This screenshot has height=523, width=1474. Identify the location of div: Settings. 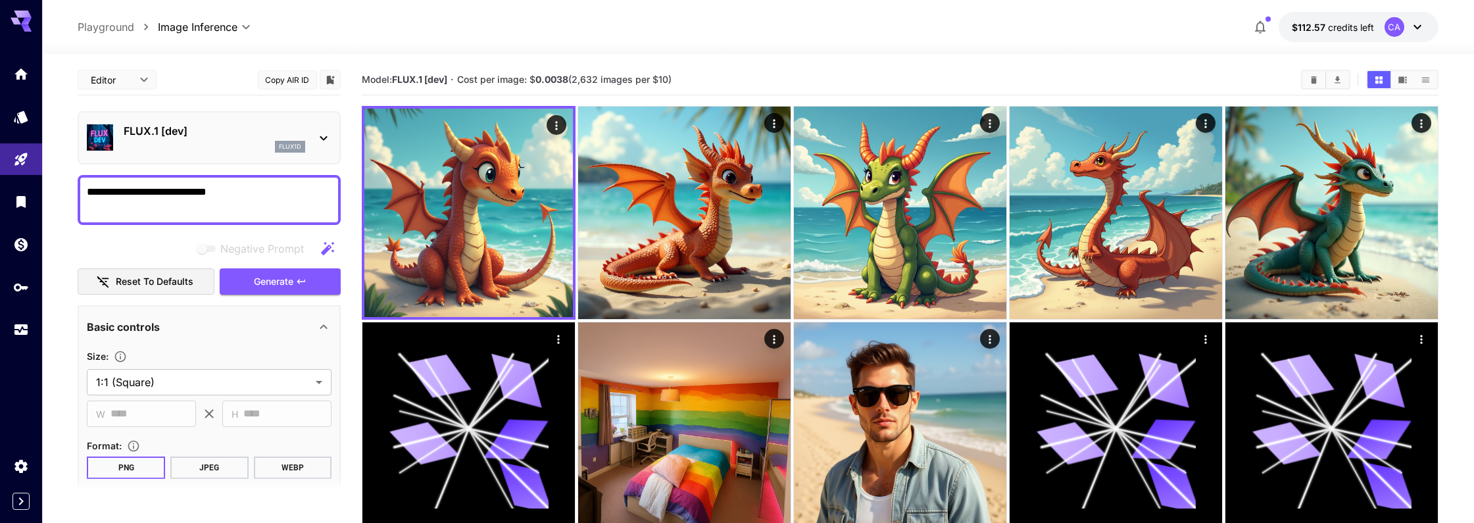
(21, 466).